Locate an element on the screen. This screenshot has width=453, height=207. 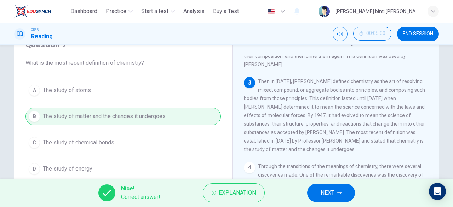
span: Analysis is located at coordinates (194, 11).